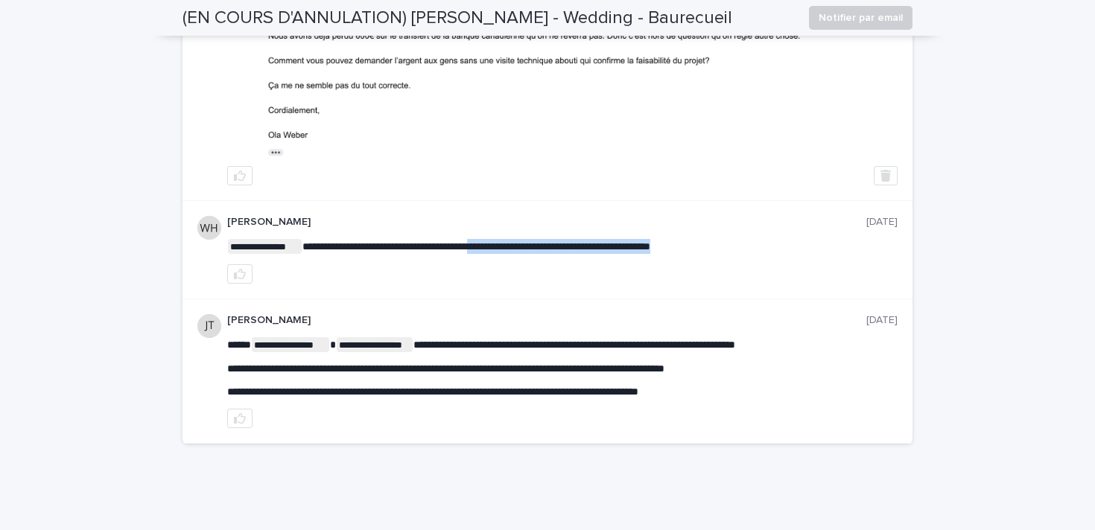 The image size is (1095, 530). Describe the element at coordinates (885, 176) in the screenshot. I see `button: Delete post` at that location.